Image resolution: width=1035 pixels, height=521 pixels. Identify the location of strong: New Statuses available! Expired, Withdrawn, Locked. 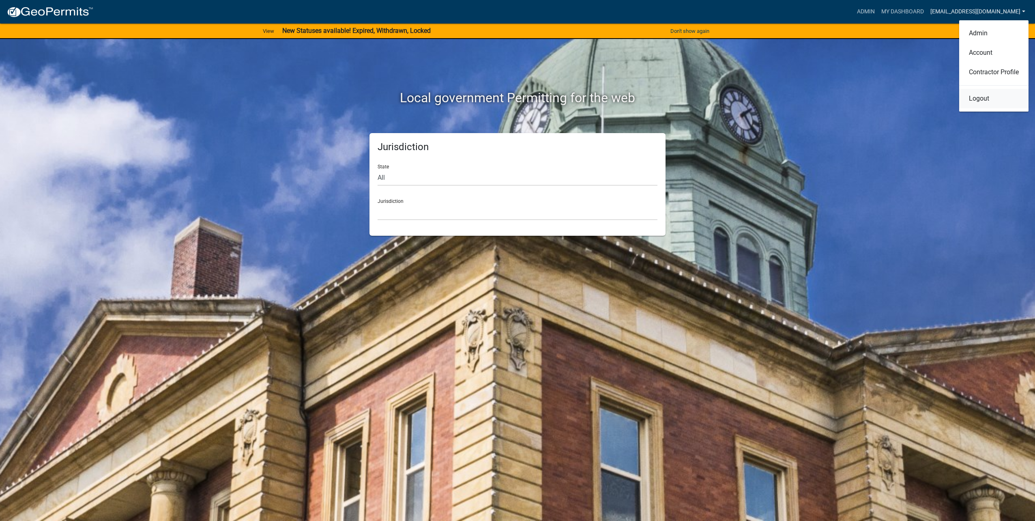
(357, 30).